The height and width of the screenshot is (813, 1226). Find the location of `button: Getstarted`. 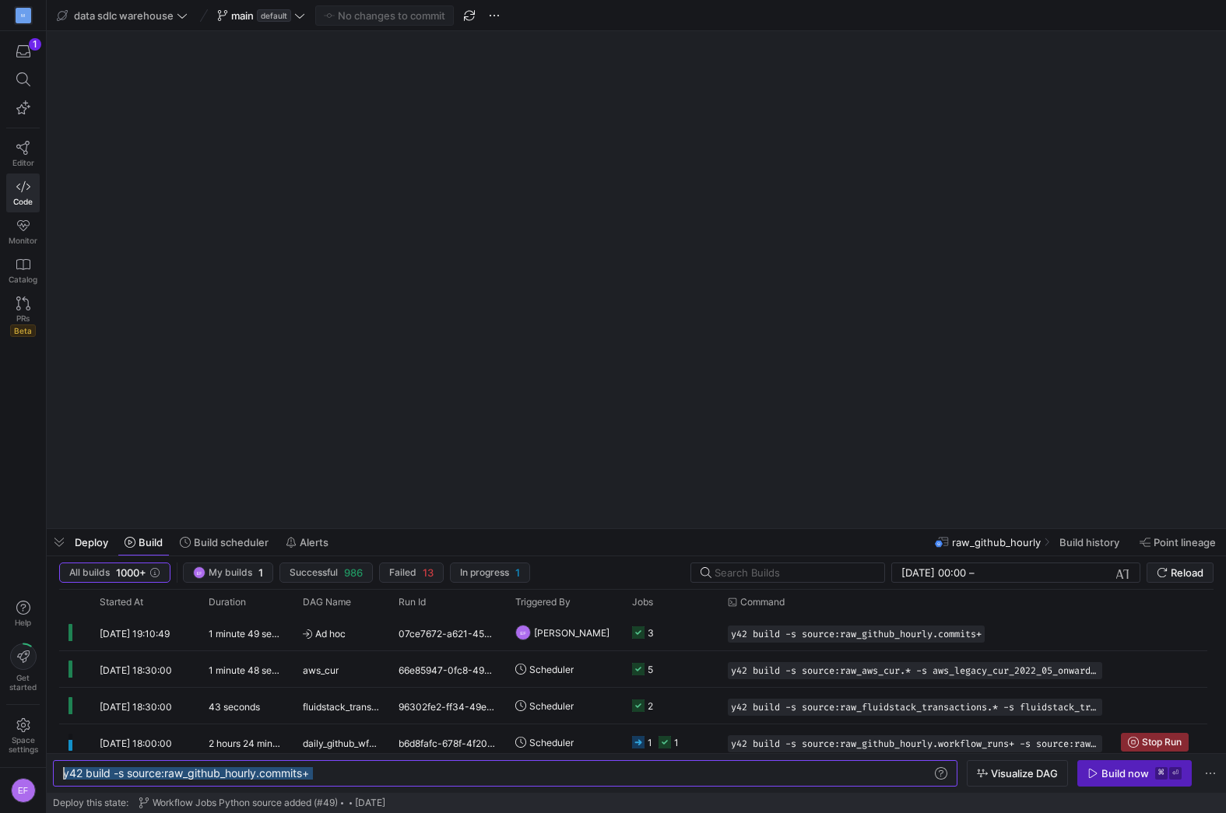

button: Getstarted is located at coordinates (23, 668).